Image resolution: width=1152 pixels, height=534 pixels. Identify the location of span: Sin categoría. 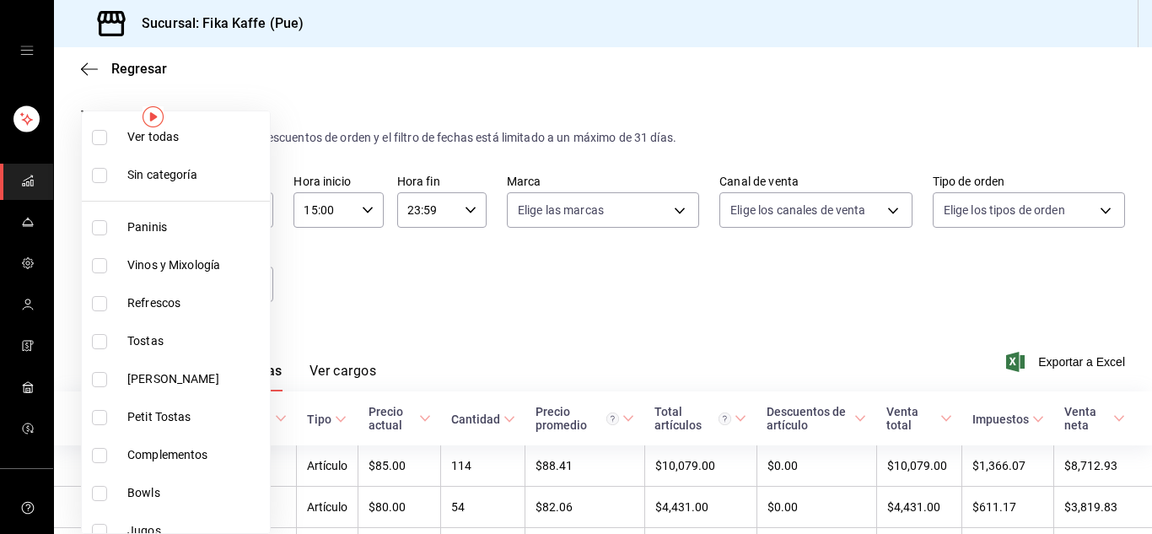
(195, 175).